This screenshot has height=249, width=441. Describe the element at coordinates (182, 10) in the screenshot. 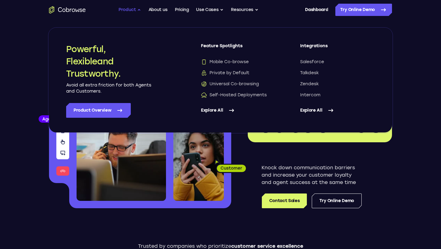

I see `a: Pricing` at that location.